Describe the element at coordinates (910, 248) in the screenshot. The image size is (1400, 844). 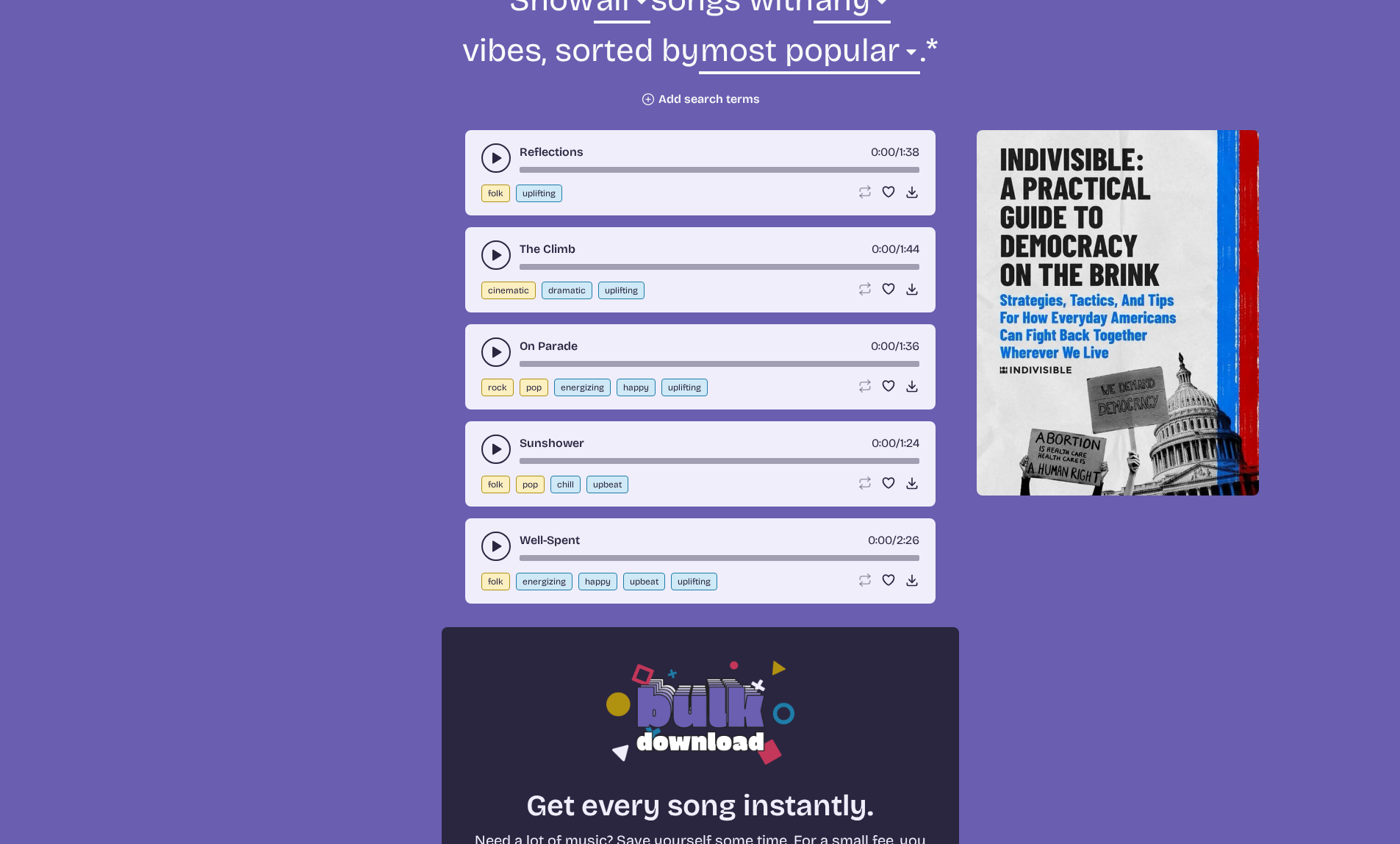
I see `span: 1:44` at that location.